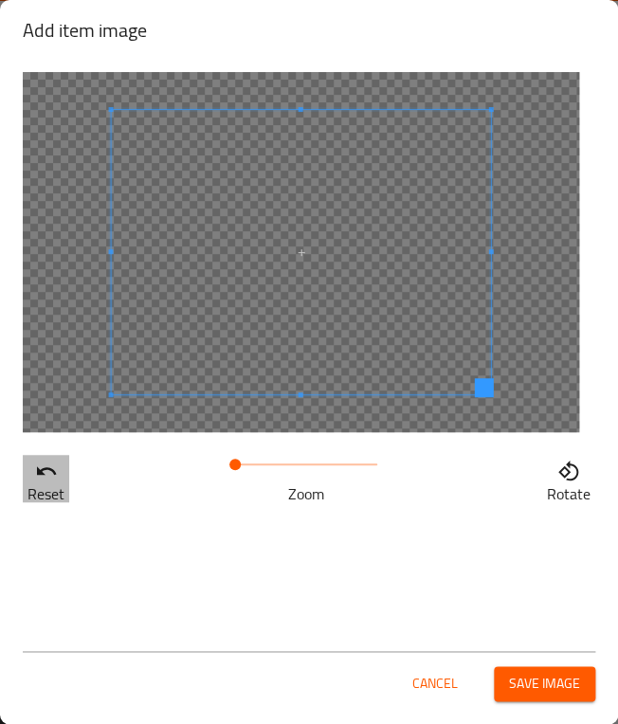 This screenshot has height=724, width=618. I want to click on span: Cancel, so click(435, 684).